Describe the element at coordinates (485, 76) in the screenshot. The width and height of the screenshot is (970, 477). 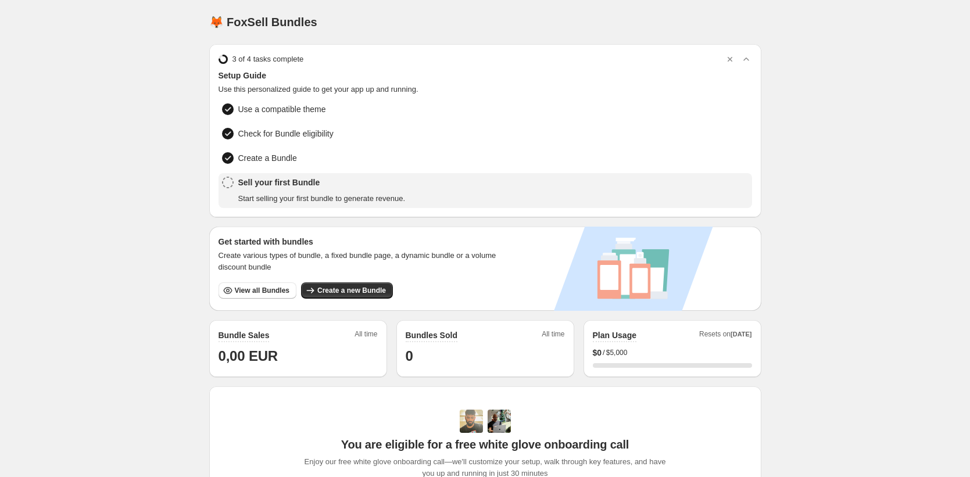
I see `span: Setup Guide` at that location.